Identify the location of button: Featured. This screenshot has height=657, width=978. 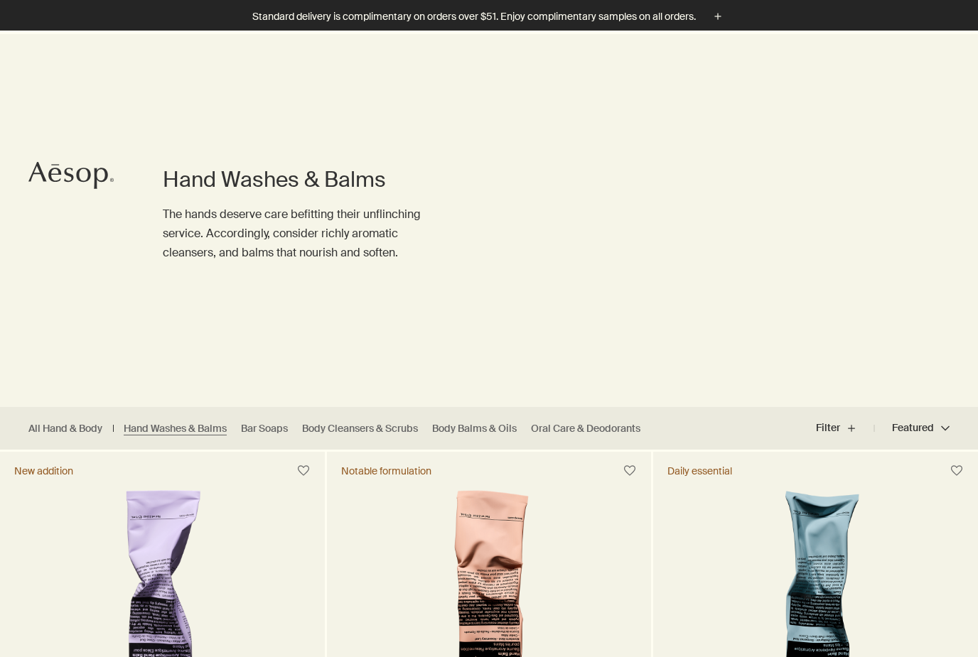
(911, 428).